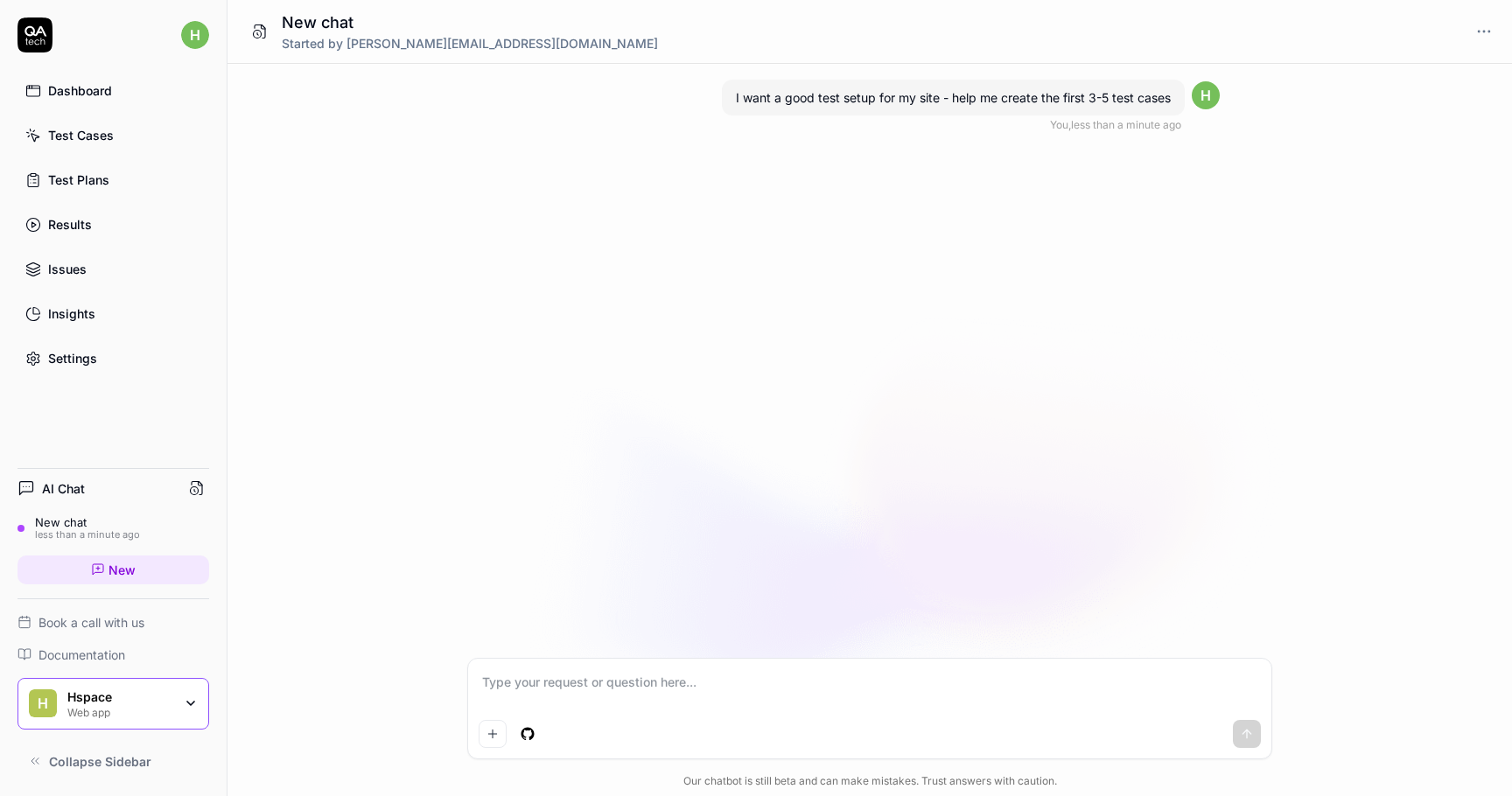 The image size is (1512, 796). What do you see at coordinates (113, 224) in the screenshot?
I see `a: Results` at bounding box center [113, 224].